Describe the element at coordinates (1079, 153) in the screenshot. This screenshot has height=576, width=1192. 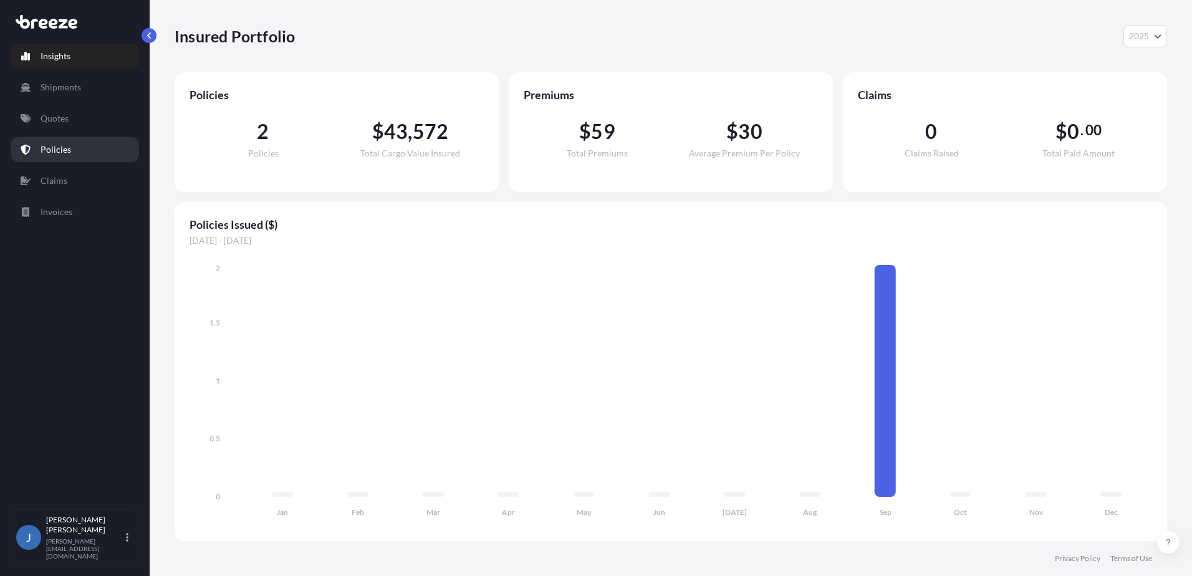
I see `span: Total Paid Amount` at that location.